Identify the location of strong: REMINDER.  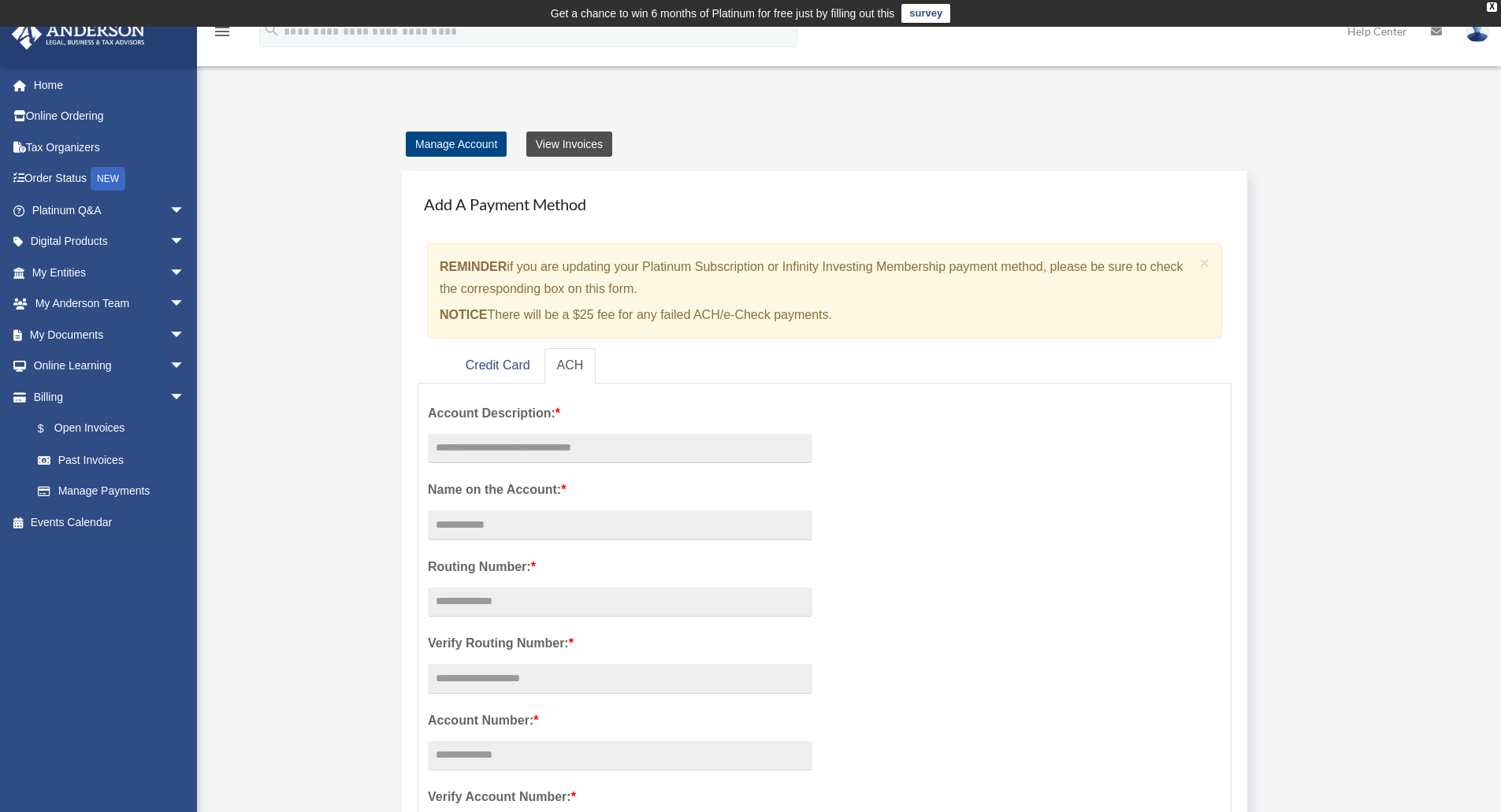
(473, 266).